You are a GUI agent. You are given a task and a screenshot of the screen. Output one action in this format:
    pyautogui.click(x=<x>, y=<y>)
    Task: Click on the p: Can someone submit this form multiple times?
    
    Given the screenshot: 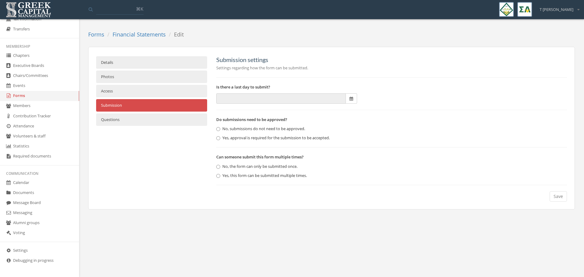 What is the action you would take?
    pyautogui.click(x=392, y=157)
    